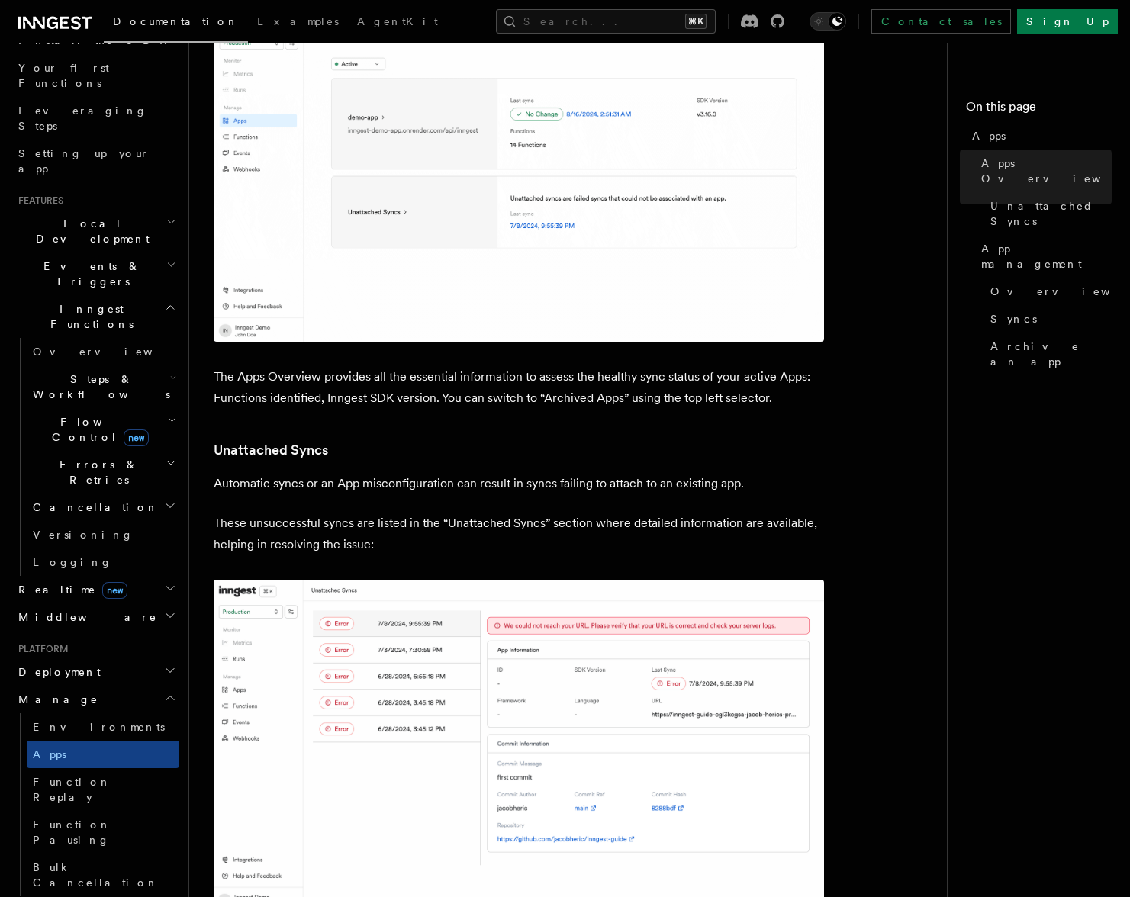 This screenshot has height=897, width=1130. I want to click on span: Archive an app, so click(1050, 354).